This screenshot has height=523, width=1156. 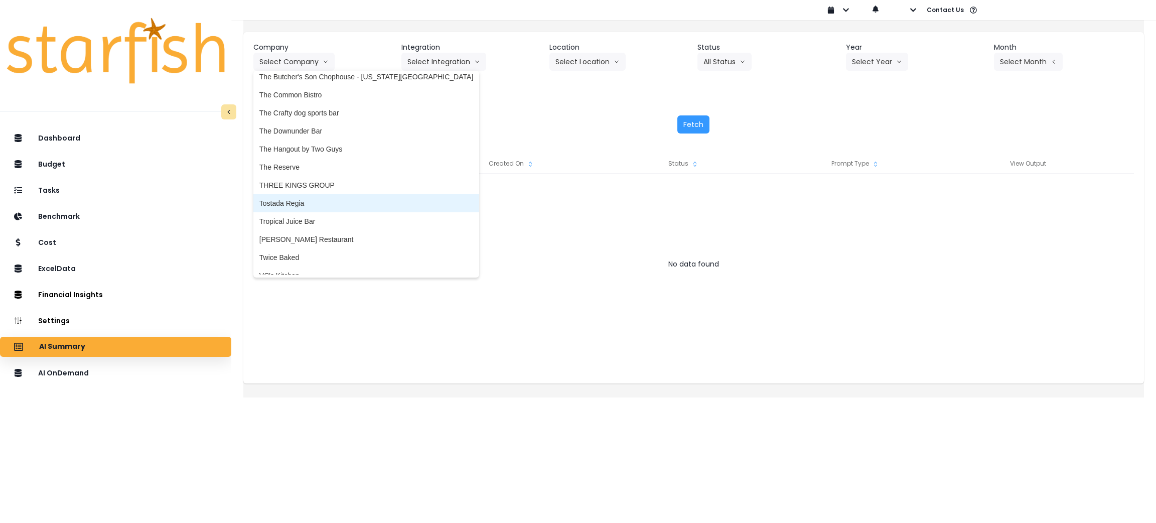 I want to click on span: THREE KINGS GROUP, so click(x=366, y=185).